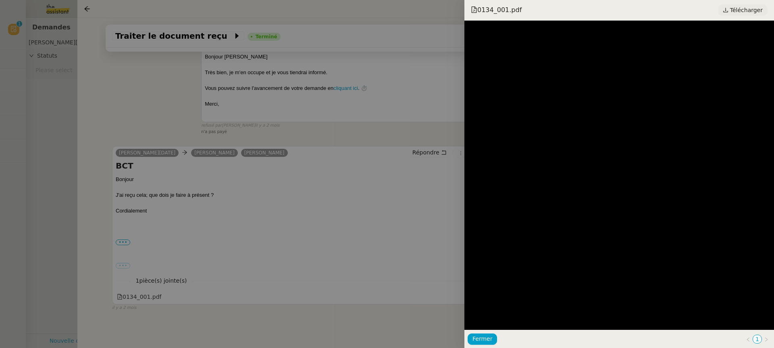  I want to click on a: Télécharger, so click(743, 10).